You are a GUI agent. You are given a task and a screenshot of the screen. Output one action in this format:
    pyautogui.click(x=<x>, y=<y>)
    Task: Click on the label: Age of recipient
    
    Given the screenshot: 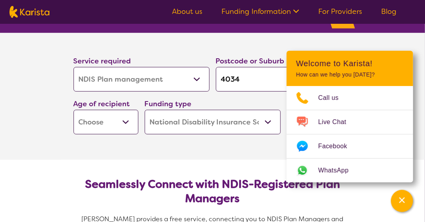 What is the action you would take?
    pyautogui.click(x=102, y=104)
    